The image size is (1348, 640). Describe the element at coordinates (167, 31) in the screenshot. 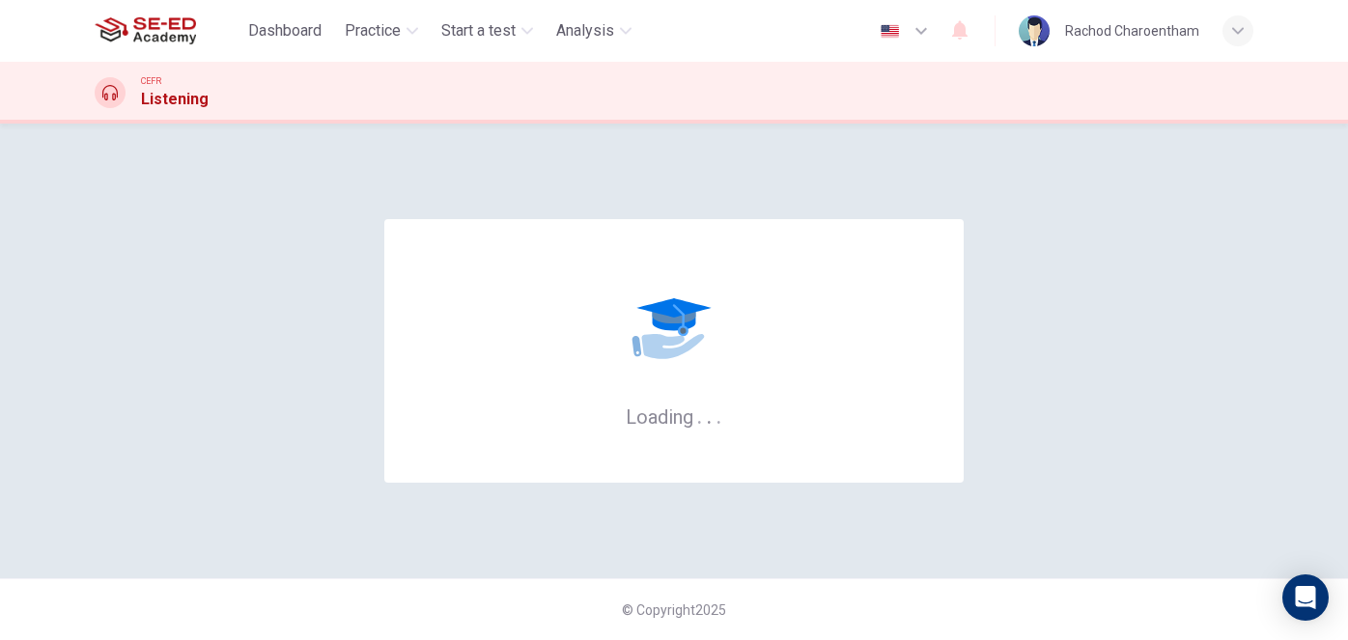

I see `a: SE-ED Academy logo` at that location.